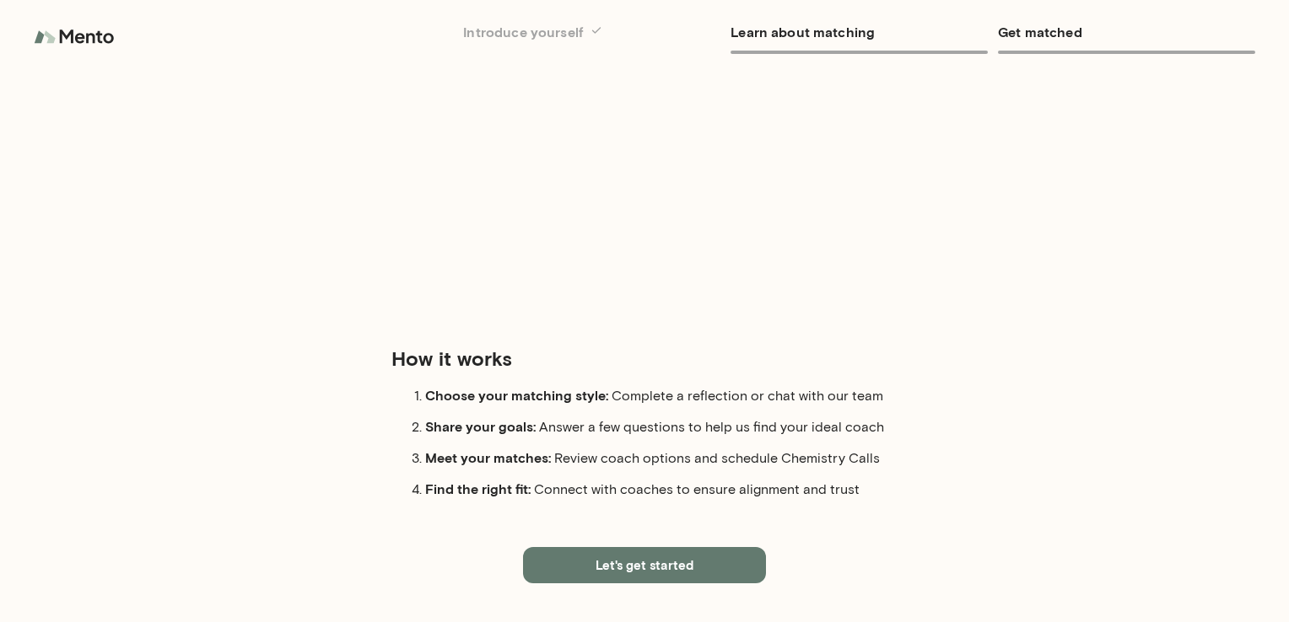 The height and width of the screenshot is (622, 1289). What do you see at coordinates (479, 488) in the screenshot?
I see `span: Find the right fit:` at bounding box center [479, 488].